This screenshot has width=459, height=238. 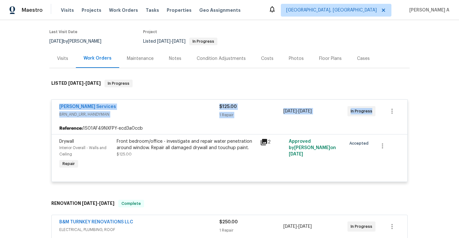 I want to click on span: Project, so click(x=150, y=32).